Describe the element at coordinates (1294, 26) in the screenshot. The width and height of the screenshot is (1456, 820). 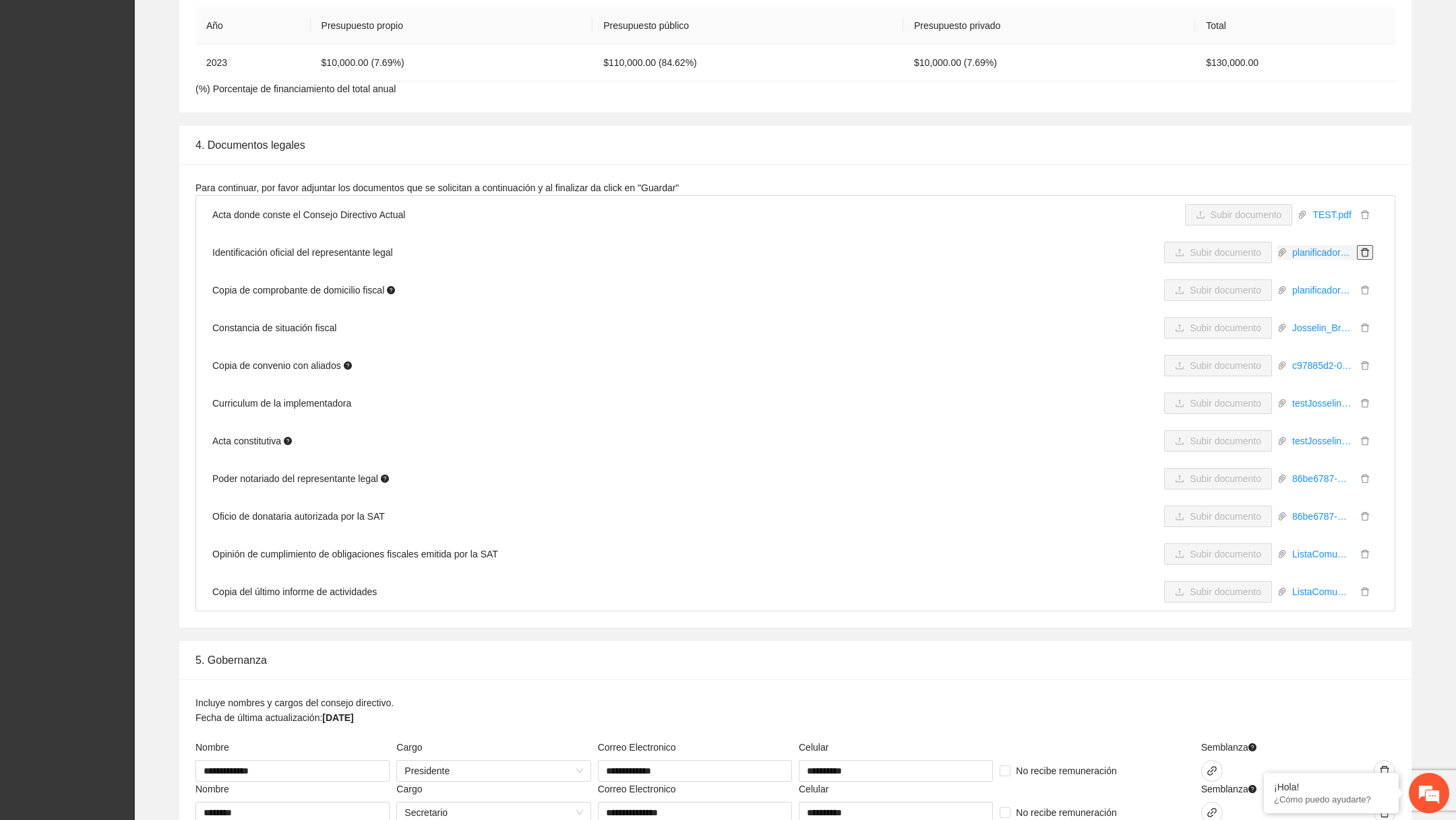
I see `th: Total` at that location.